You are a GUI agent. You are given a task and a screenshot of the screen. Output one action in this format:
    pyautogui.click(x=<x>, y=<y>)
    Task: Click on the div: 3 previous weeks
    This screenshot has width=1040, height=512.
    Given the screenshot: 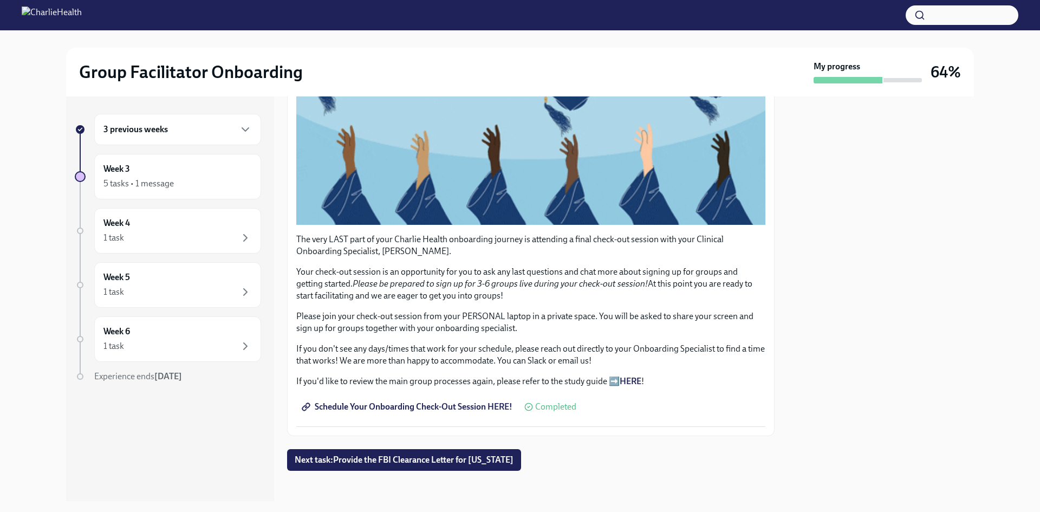 What is the action you would take?
    pyautogui.click(x=178, y=129)
    